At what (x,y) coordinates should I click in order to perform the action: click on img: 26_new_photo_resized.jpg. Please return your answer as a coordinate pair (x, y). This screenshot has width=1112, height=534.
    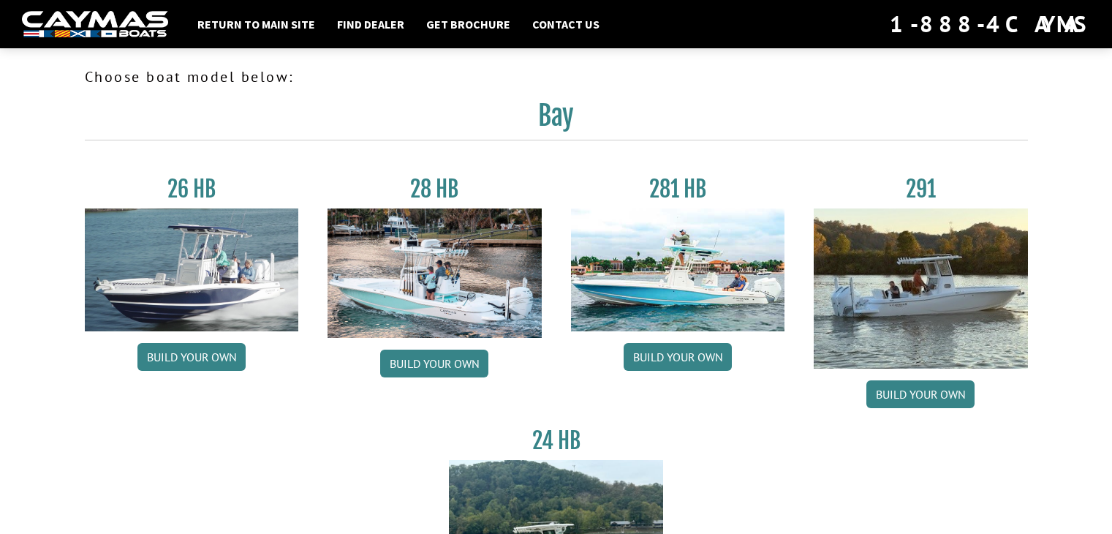
    Looking at the image, I should click on (192, 270).